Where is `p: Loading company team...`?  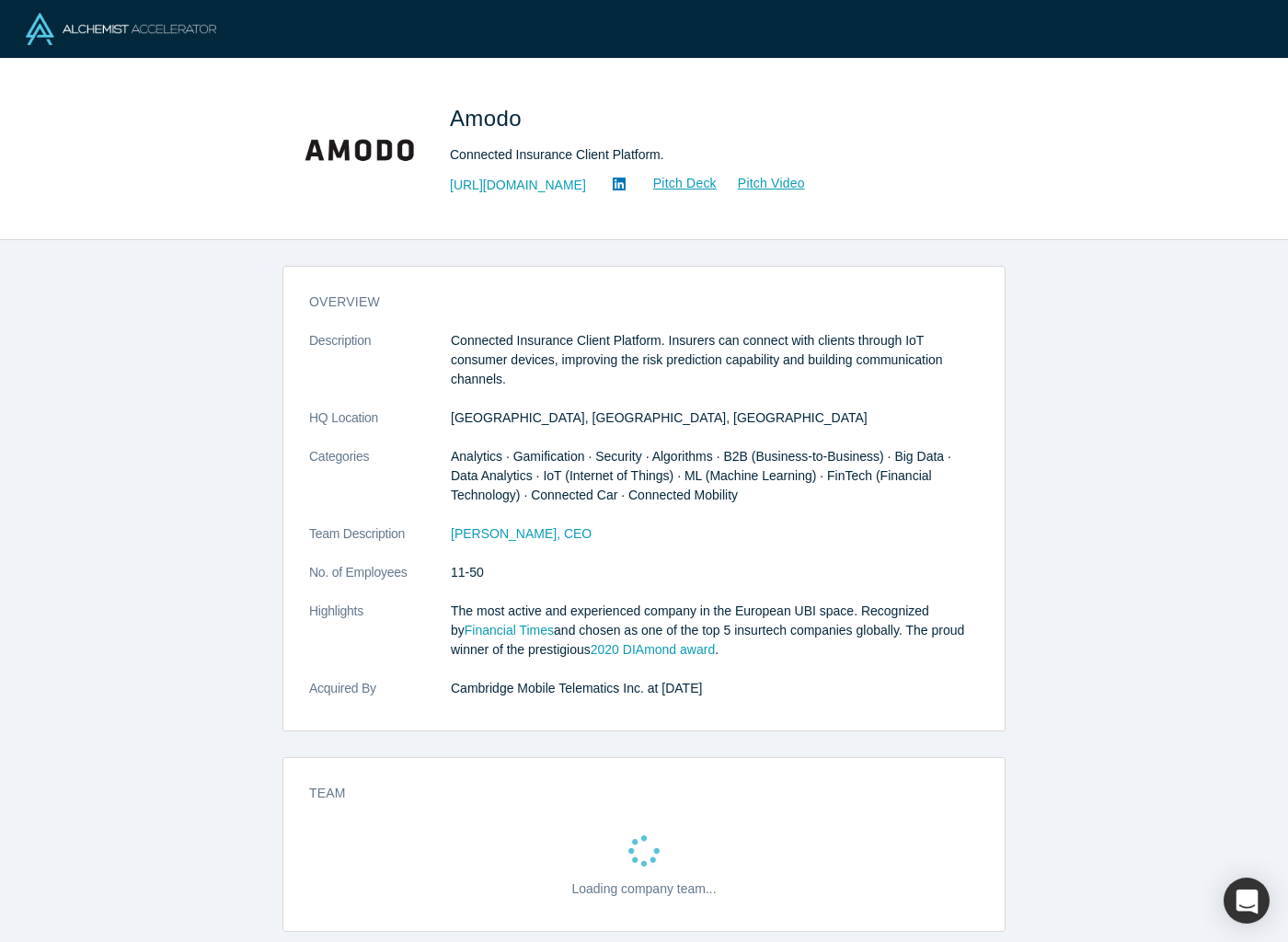 p: Loading company team... is located at coordinates (643, 889).